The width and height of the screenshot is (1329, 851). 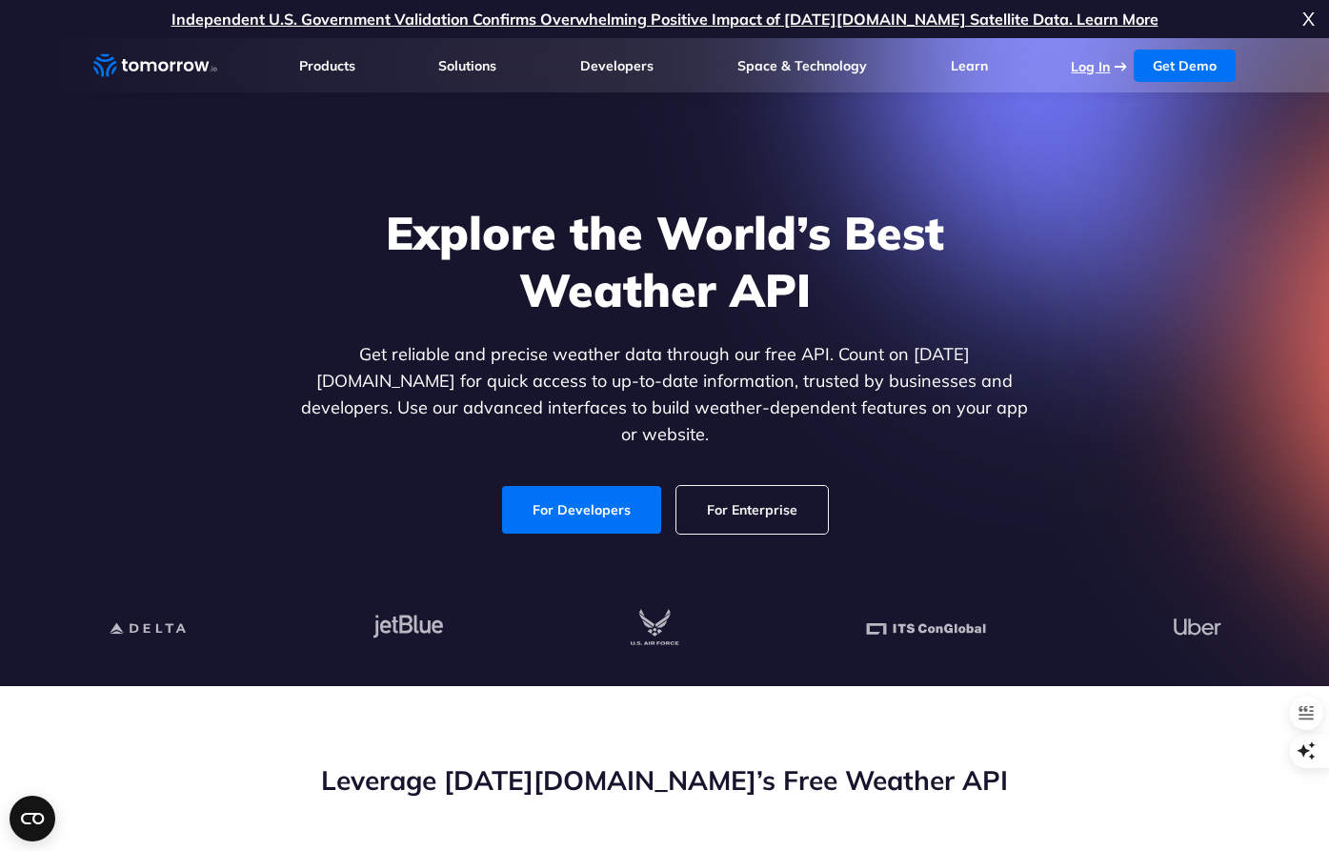 What do you see at coordinates (752, 510) in the screenshot?
I see `a: For Enterprise` at bounding box center [752, 510].